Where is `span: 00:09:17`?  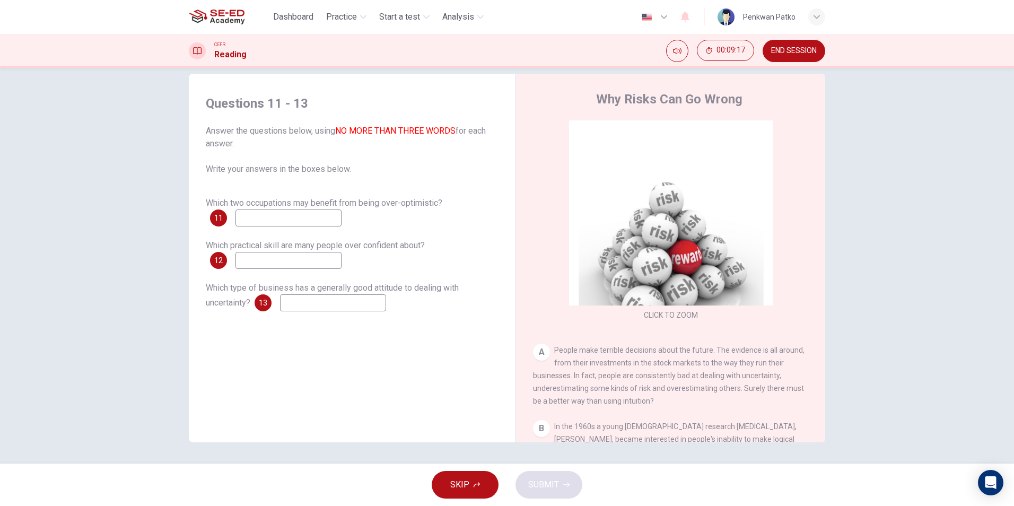
span: 00:09:17 is located at coordinates (731, 50).